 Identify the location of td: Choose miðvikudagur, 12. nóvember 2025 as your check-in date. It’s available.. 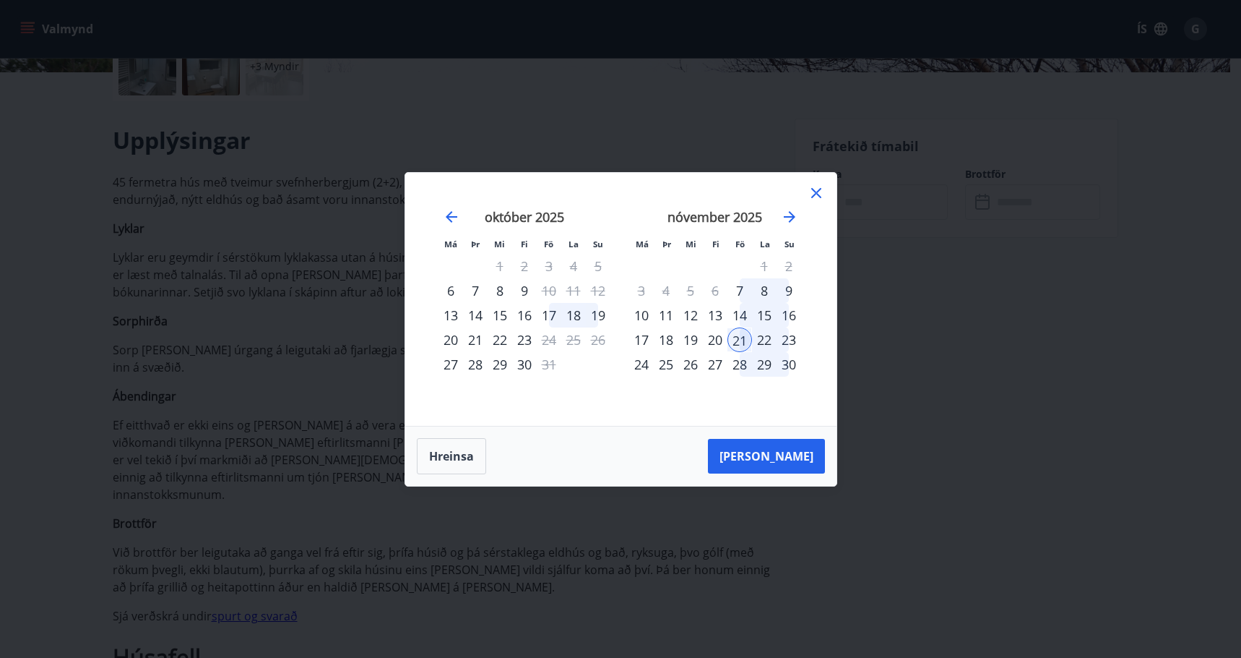
(691, 315).